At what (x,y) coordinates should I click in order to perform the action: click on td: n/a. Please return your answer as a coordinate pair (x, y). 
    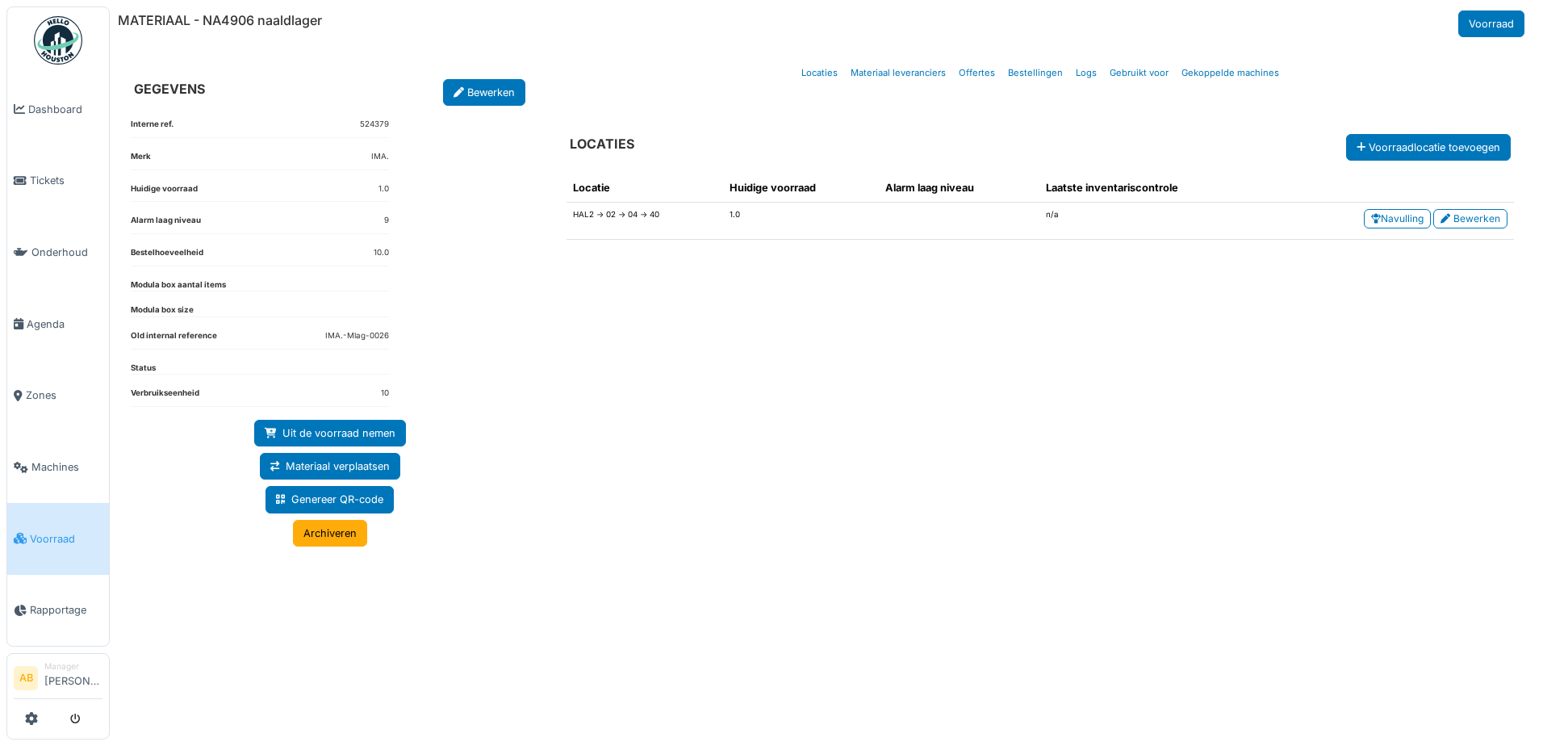
    Looking at the image, I should click on (1153, 221).